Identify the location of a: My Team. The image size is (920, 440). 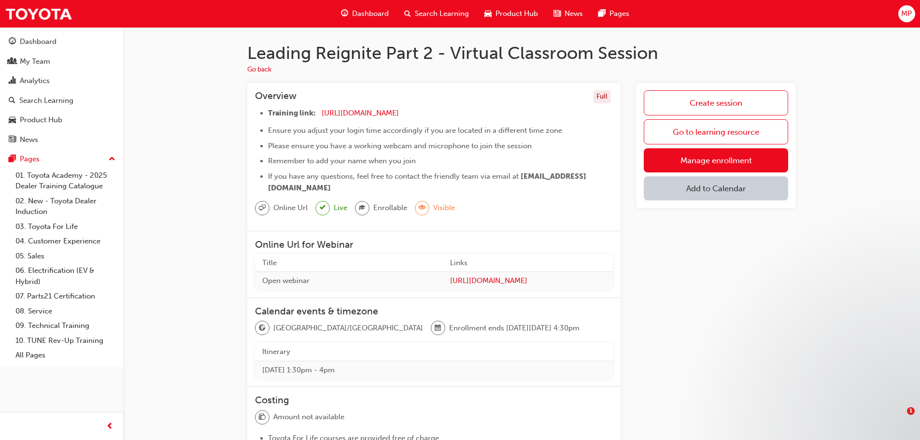
(61, 61).